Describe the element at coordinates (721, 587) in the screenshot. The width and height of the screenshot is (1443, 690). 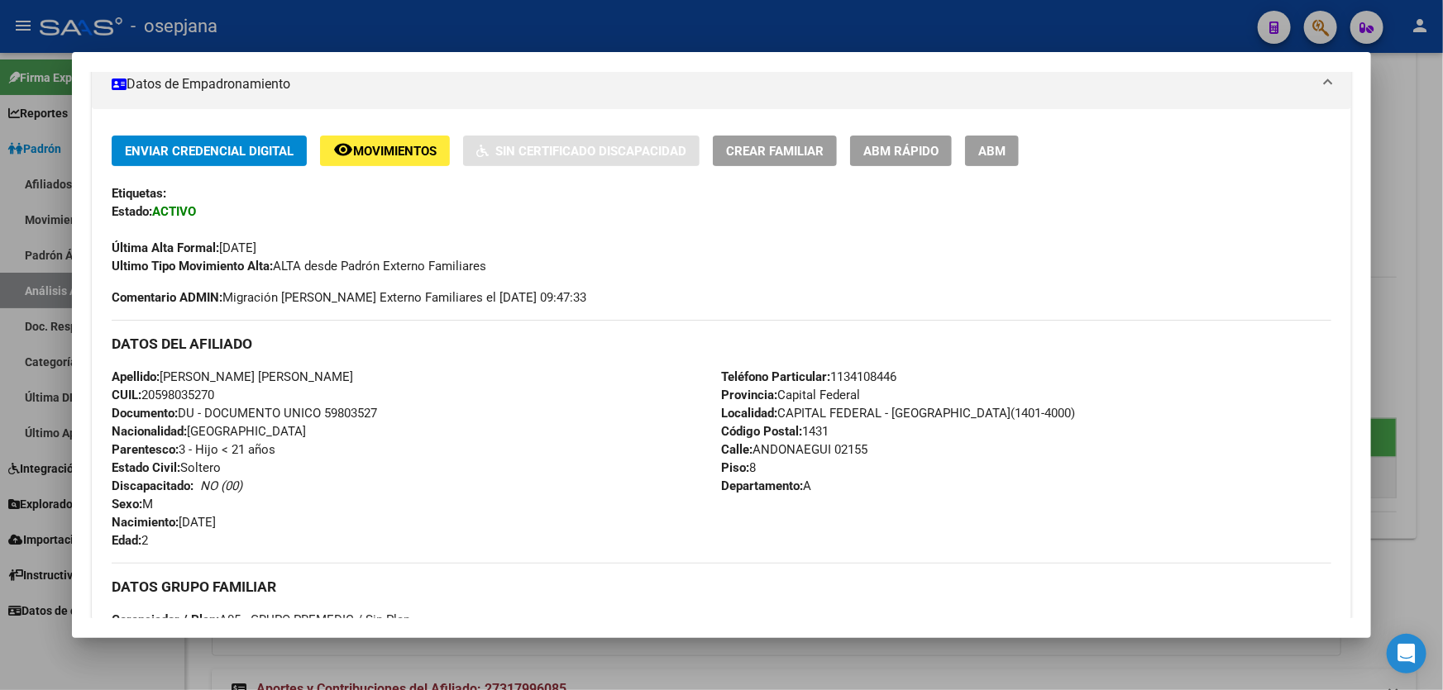
I see `h3: DATOS GRUPO FAMILIAR` at that location.